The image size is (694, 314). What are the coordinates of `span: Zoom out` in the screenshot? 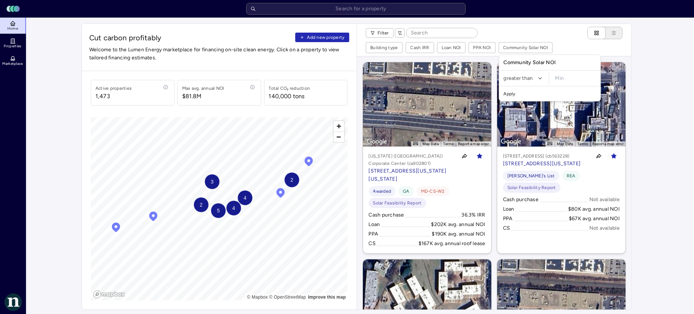 It's located at (339, 137).